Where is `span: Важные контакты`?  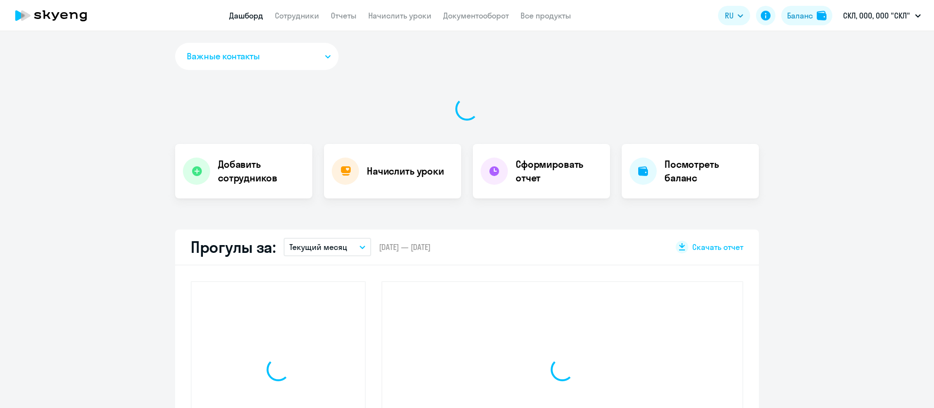
span: Важные контакты is located at coordinates (223, 56).